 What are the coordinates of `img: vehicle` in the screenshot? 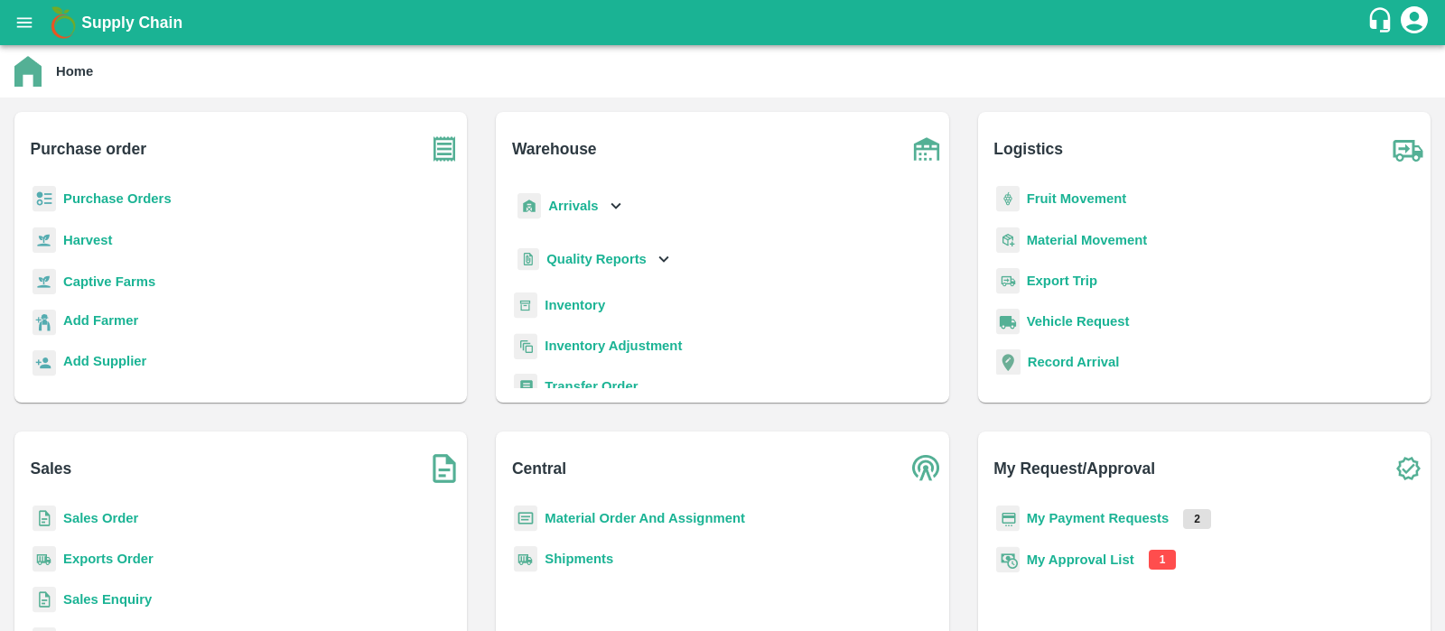 It's located at (1008, 321).